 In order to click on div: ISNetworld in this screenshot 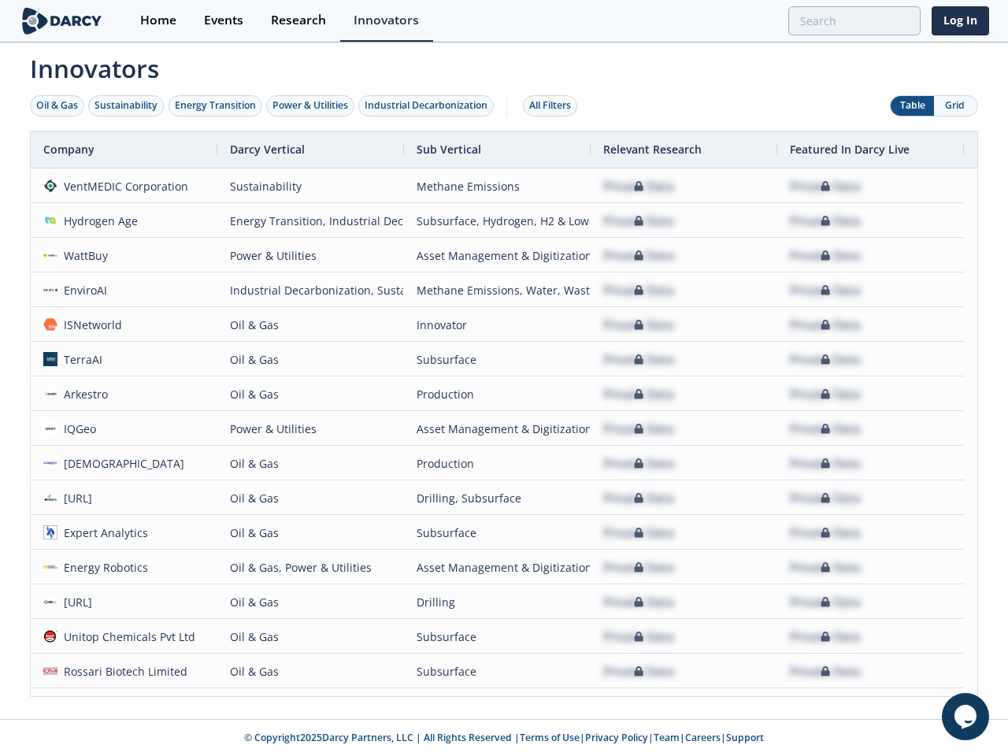, I will do `click(90, 324)`.